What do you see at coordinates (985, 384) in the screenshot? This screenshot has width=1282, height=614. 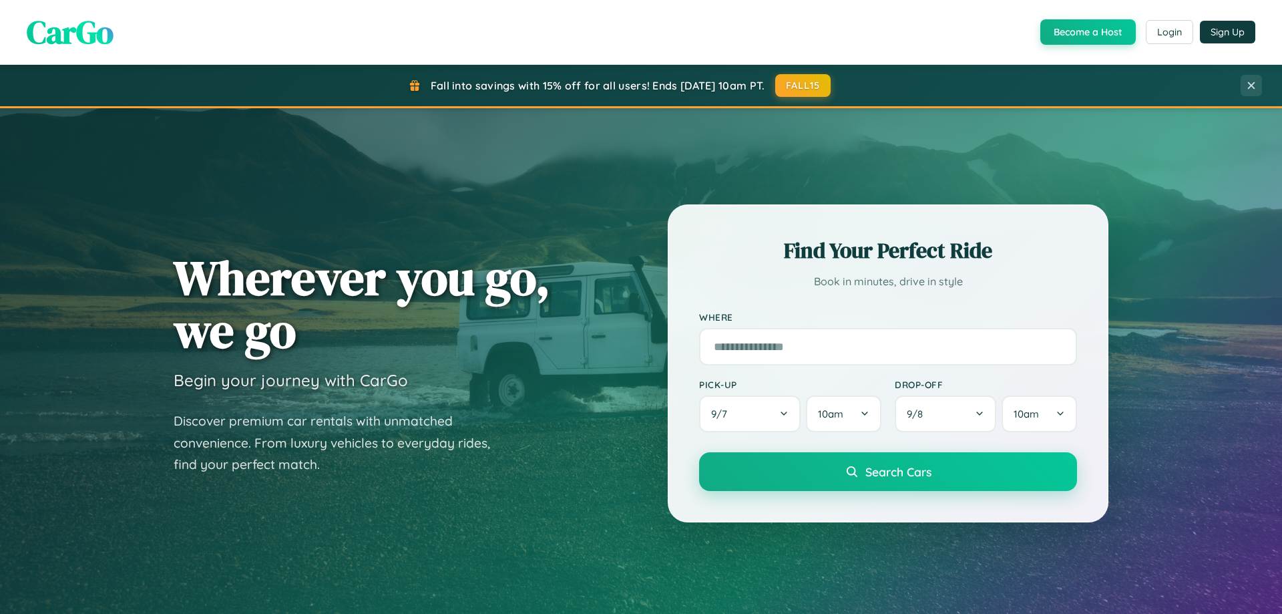 I see `label: Drop-off` at bounding box center [985, 384].